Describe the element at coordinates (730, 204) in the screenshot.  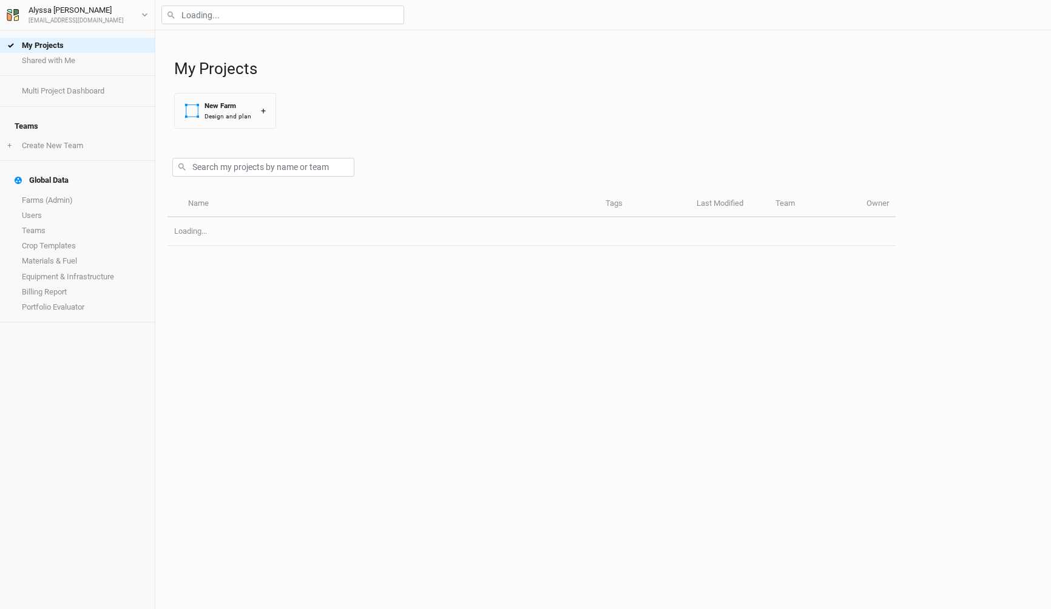
I see `th: Last Modified` at that location.